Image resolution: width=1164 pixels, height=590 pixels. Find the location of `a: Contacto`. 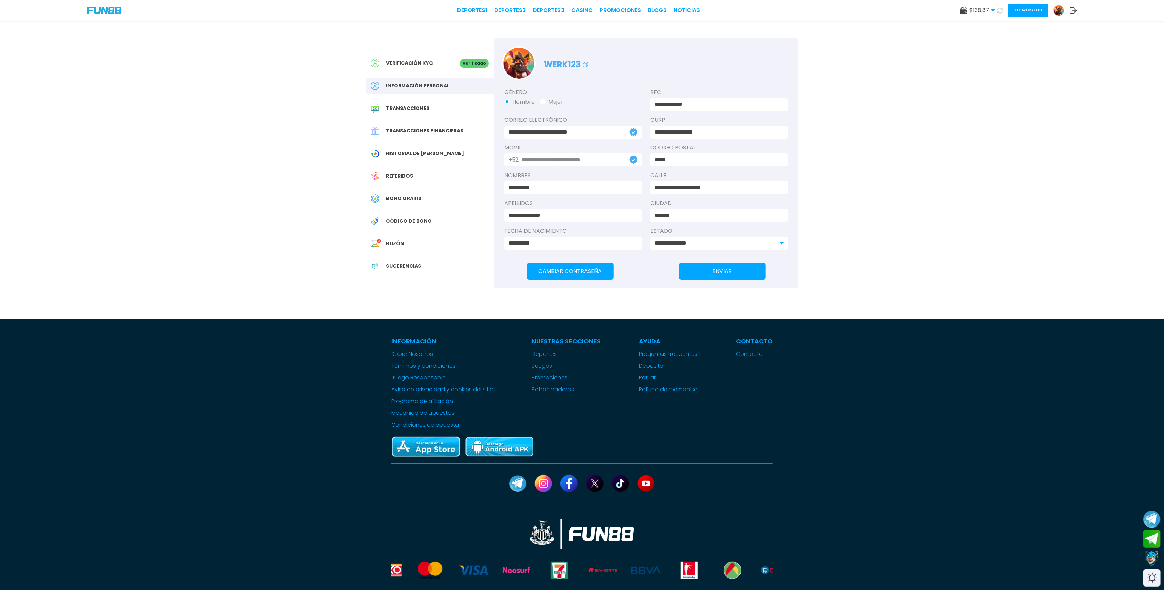

a: Contacto is located at coordinates (755, 354).